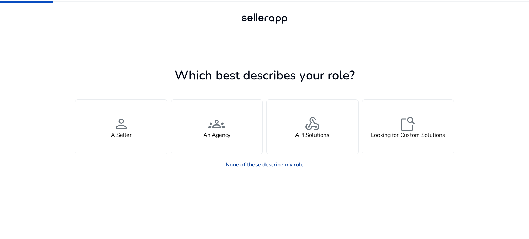 The width and height of the screenshot is (529, 239). I want to click on button: feature_searchLooking for Custom Solutions, so click(408, 127).